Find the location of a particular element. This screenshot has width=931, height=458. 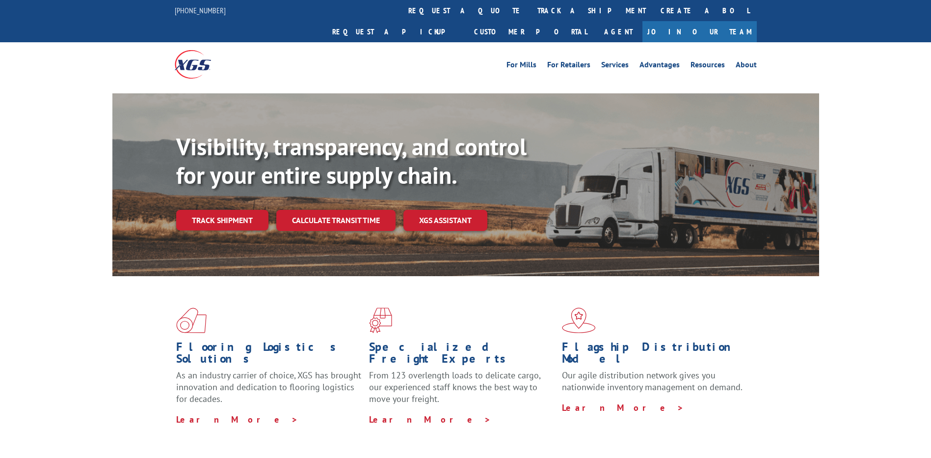

a: Calculate transit time is located at coordinates (336, 220).